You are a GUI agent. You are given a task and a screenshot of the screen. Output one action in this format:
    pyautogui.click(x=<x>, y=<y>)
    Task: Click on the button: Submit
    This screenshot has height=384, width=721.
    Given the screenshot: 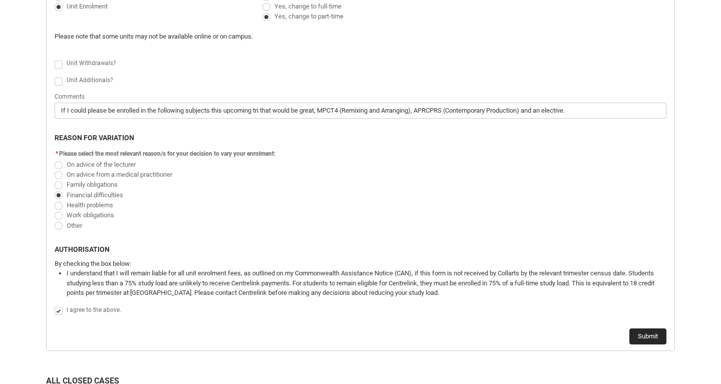 What is the action you would take?
    pyautogui.click(x=648, y=337)
    